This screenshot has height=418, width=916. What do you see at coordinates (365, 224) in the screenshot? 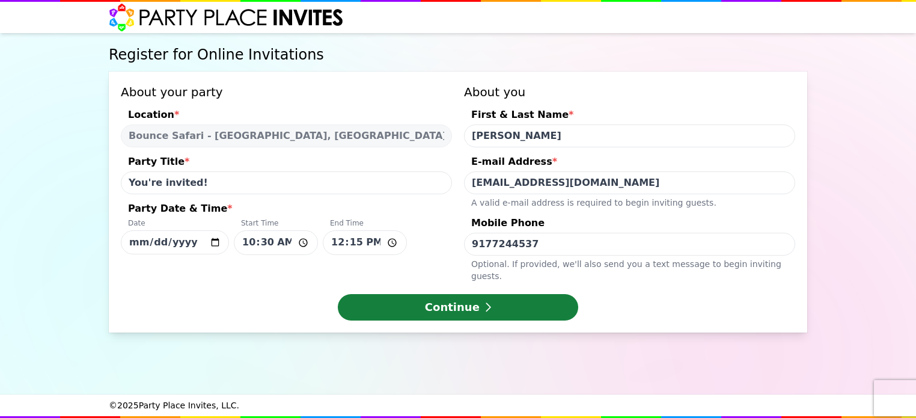
I see `div: End Time` at bounding box center [365, 224].